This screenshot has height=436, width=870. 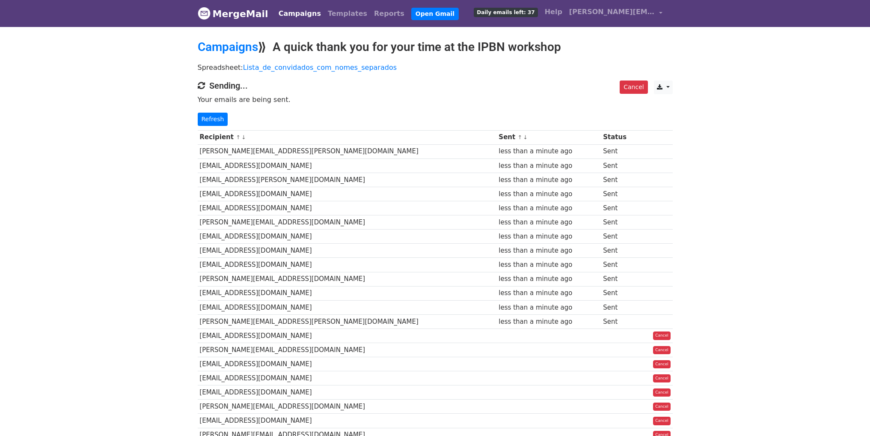 I want to click on a: Open Gmail, so click(x=435, y=14).